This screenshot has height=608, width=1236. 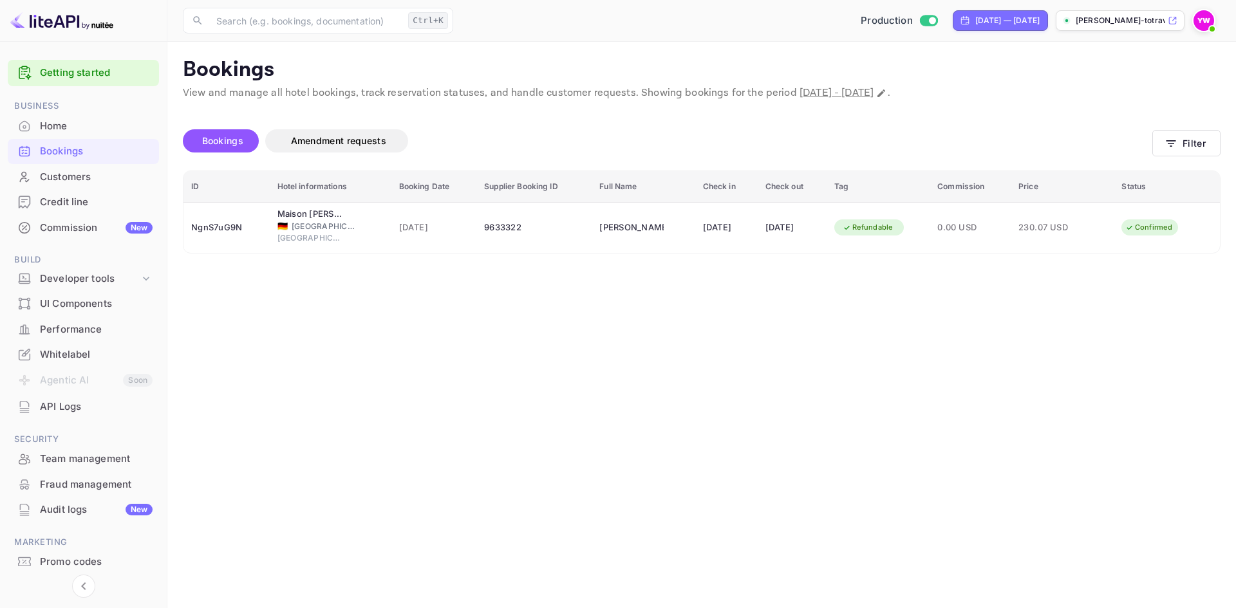 I want to click on div: account-settings tabs, so click(x=667, y=141).